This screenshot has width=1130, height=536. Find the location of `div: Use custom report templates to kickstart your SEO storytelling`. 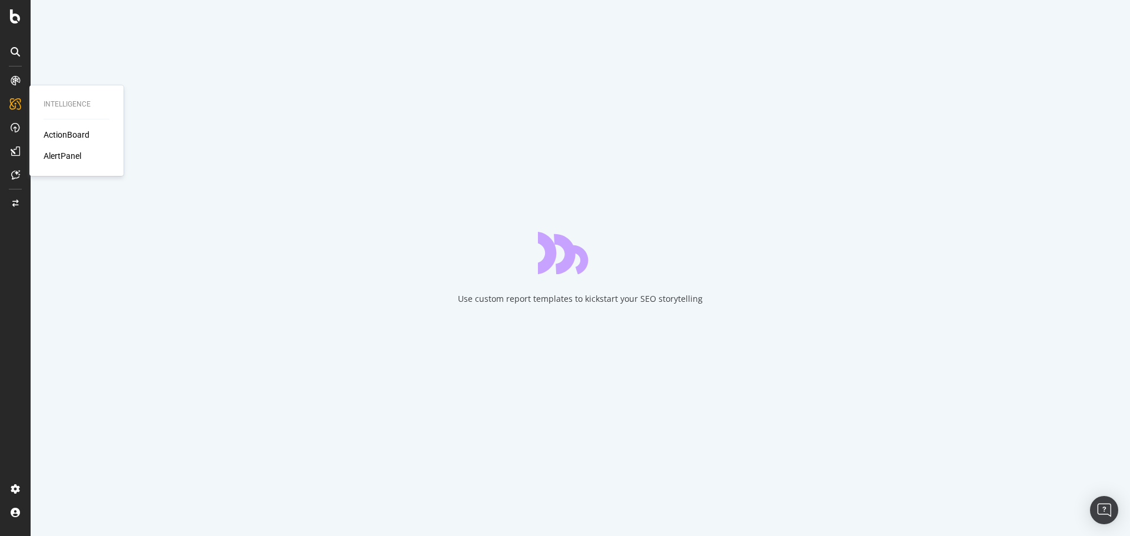

div: Use custom report templates to kickstart your SEO storytelling is located at coordinates (580, 299).